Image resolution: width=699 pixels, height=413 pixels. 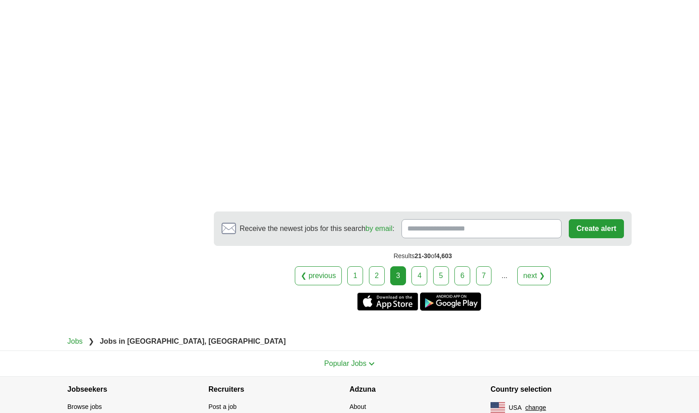 What do you see at coordinates (358, 406) in the screenshot?
I see `a: About` at bounding box center [358, 406].